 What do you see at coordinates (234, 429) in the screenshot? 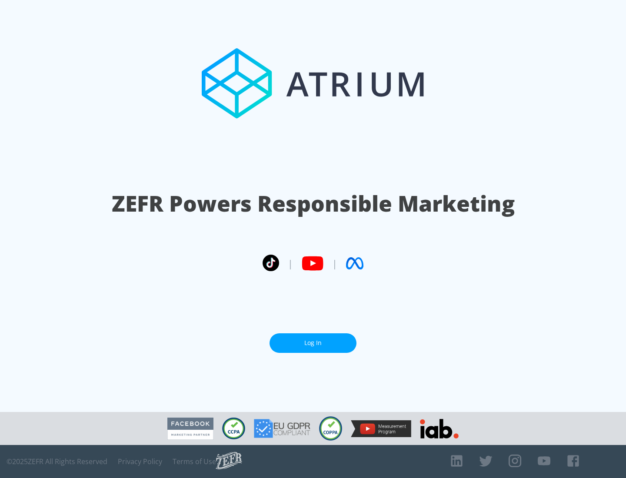
I see `img: CCPA Compliant` at bounding box center [234, 429].